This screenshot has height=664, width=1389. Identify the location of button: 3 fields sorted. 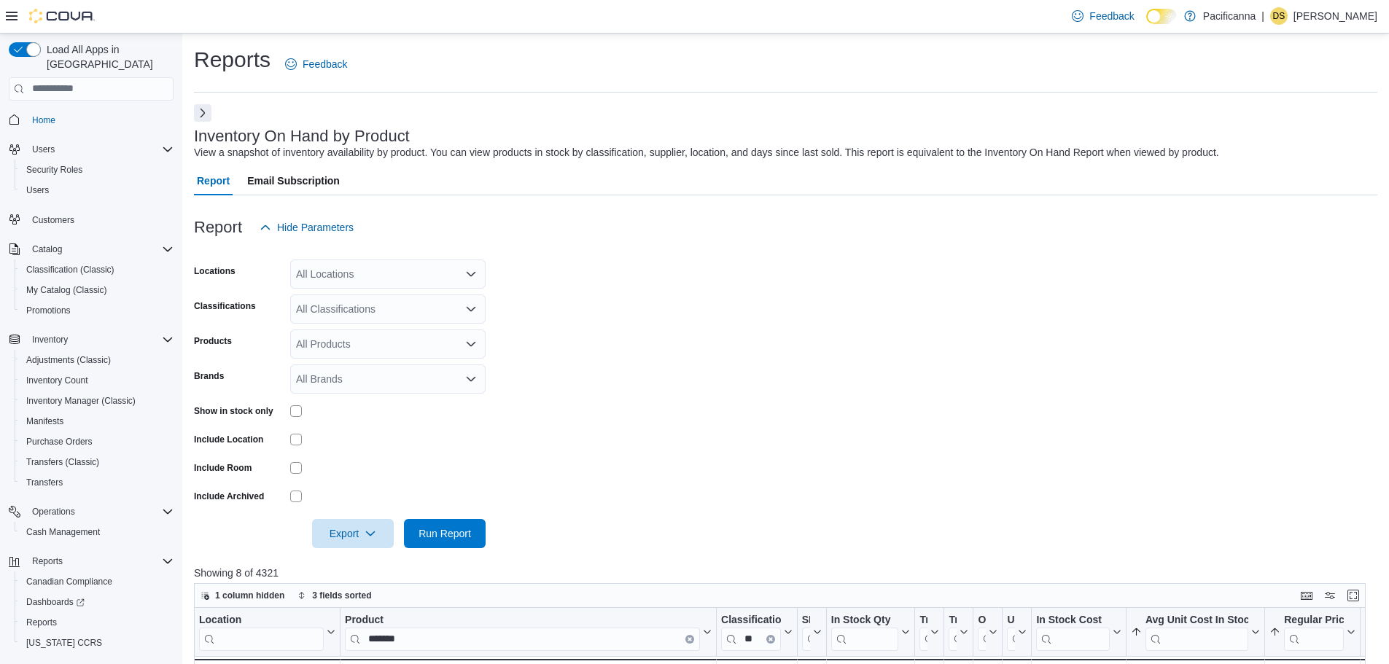
(334, 596).